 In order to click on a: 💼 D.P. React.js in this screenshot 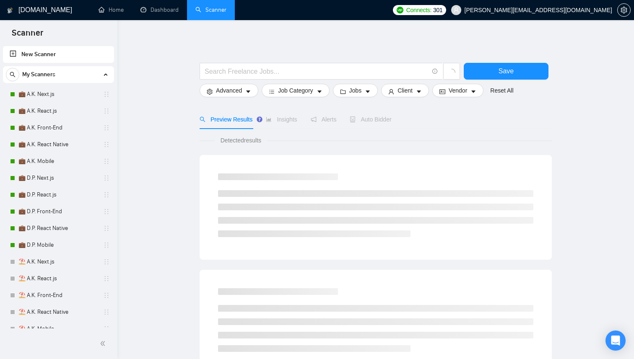, I will do `click(58, 195)`.